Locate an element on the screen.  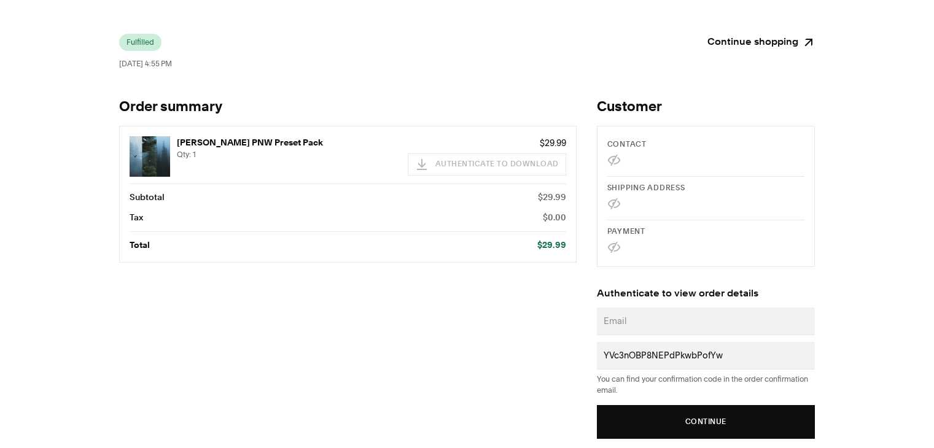
button: Continue is located at coordinates (706, 422).